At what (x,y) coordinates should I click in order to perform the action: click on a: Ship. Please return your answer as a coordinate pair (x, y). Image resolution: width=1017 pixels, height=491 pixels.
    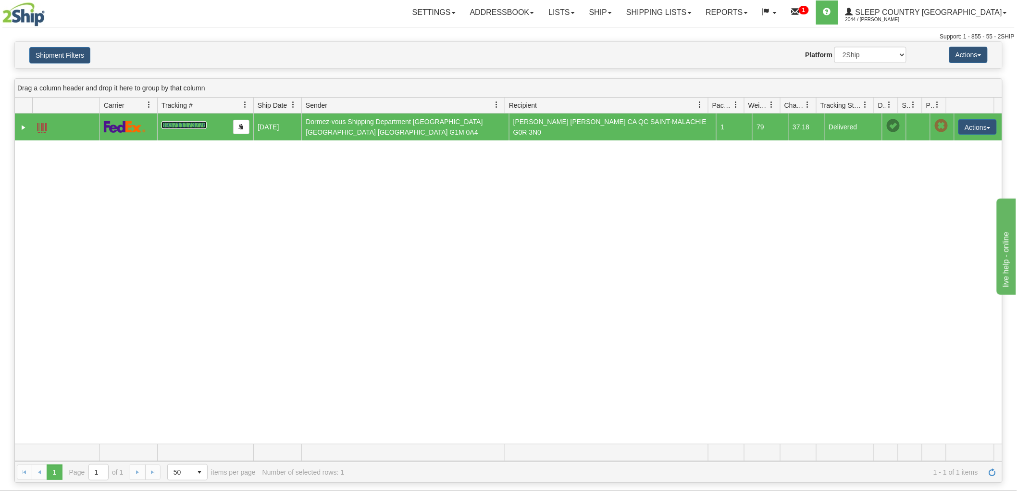
    Looking at the image, I should click on (601, 13).